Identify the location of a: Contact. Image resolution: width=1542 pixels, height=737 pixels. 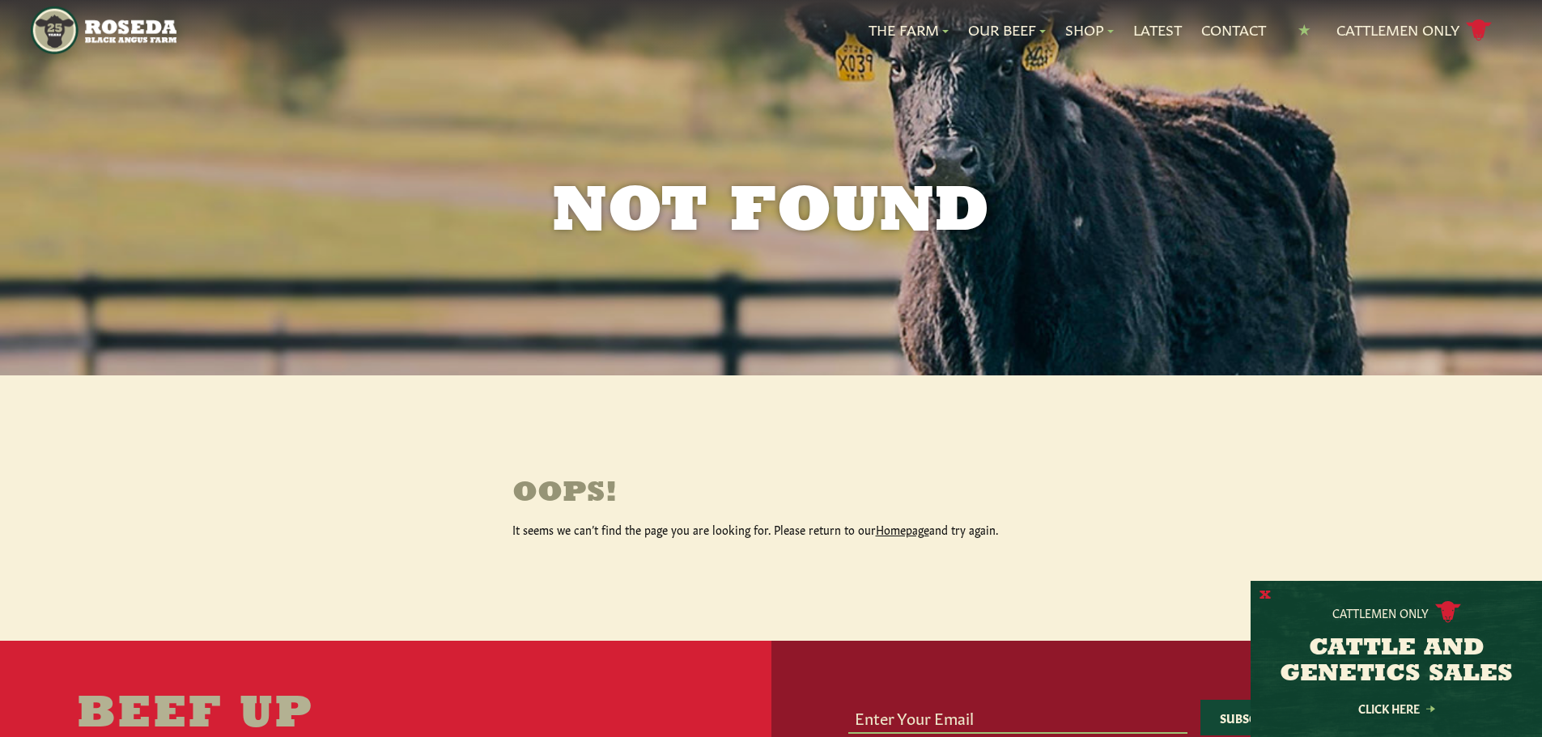
(1233, 30).